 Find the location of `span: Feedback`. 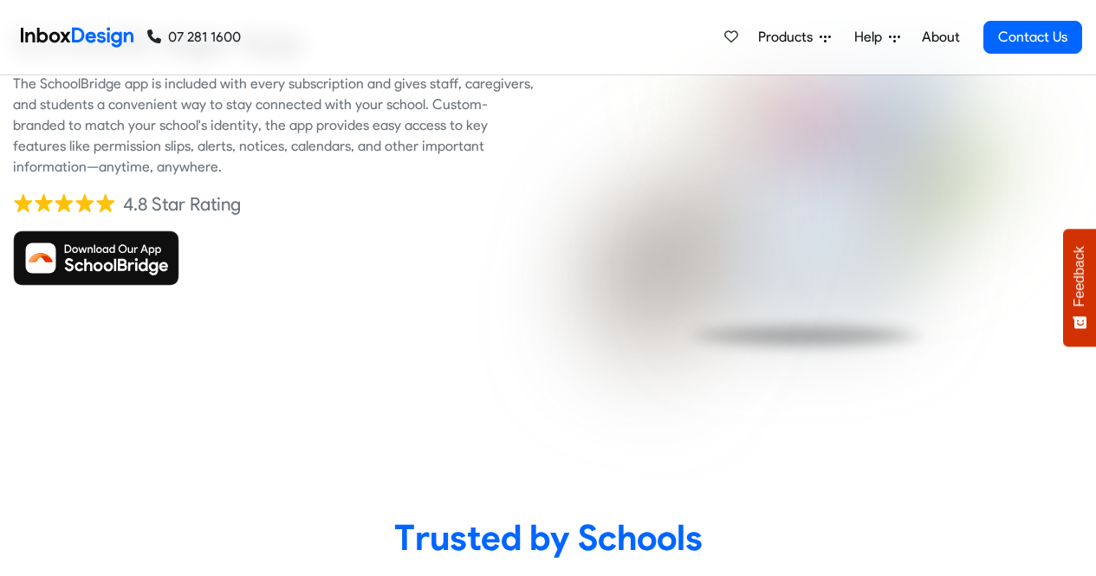

span: Feedback is located at coordinates (1079, 276).